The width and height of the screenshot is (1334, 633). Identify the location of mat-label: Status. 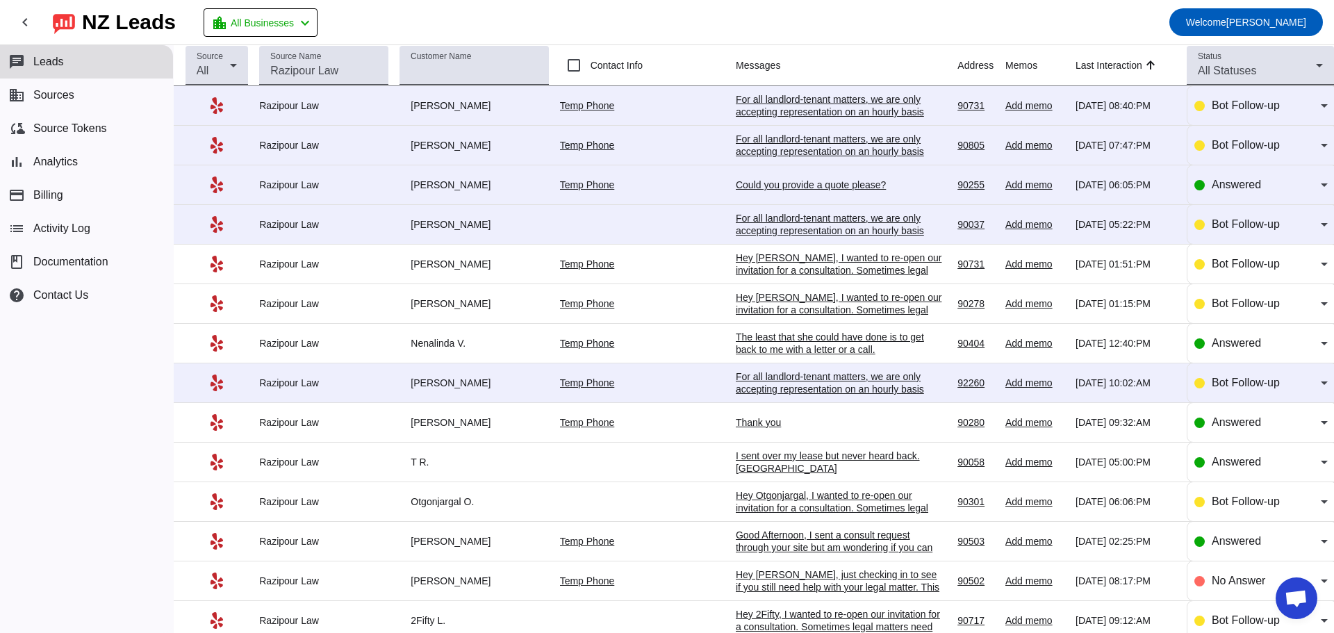
(1210, 56).